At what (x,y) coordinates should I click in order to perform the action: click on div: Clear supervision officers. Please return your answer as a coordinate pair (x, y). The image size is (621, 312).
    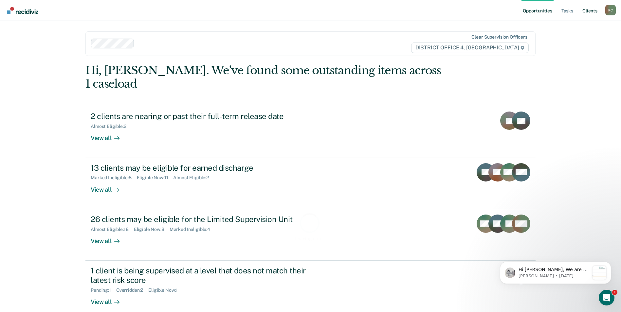
    Looking at the image, I should click on (499, 37).